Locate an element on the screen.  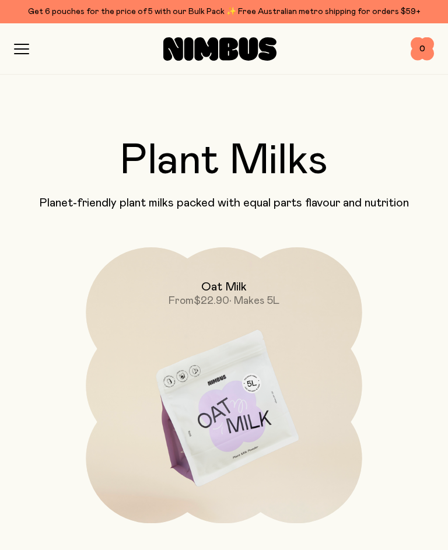
span: $22.90 is located at coordinates (211, 301).